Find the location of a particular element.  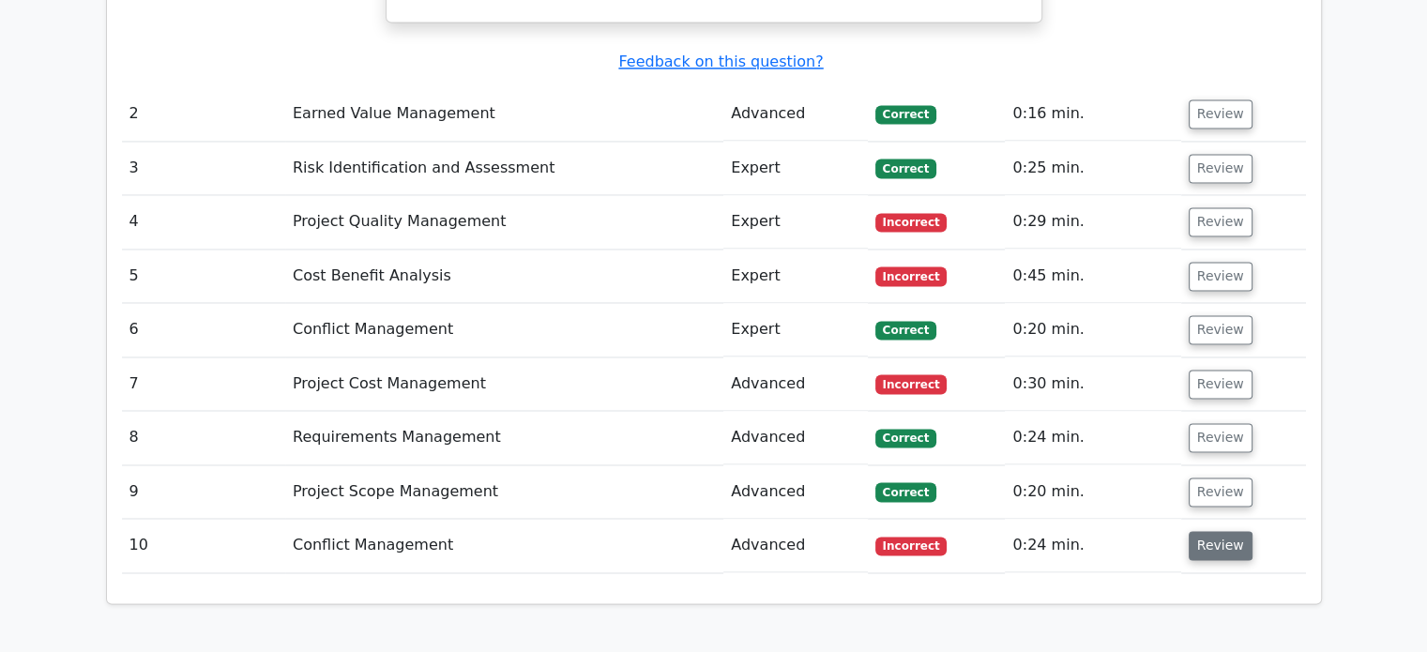

td: 0:30 min. is located at coordinates (1092, 384).